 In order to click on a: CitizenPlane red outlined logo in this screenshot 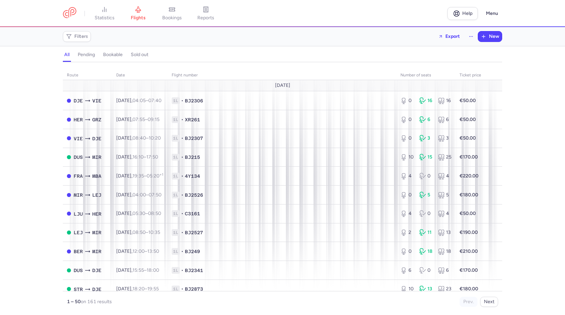, I will do `click(70, 13)`.